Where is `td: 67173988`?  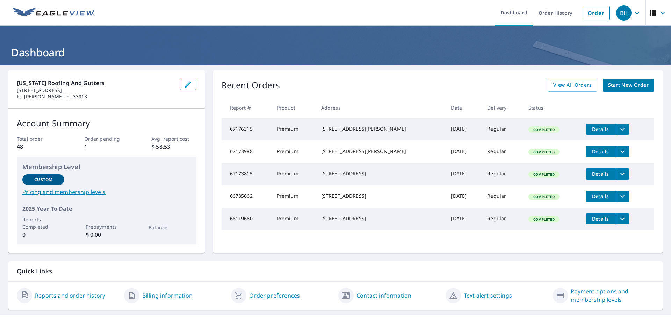
td: 67173988 is located at coordinates (247, 151).